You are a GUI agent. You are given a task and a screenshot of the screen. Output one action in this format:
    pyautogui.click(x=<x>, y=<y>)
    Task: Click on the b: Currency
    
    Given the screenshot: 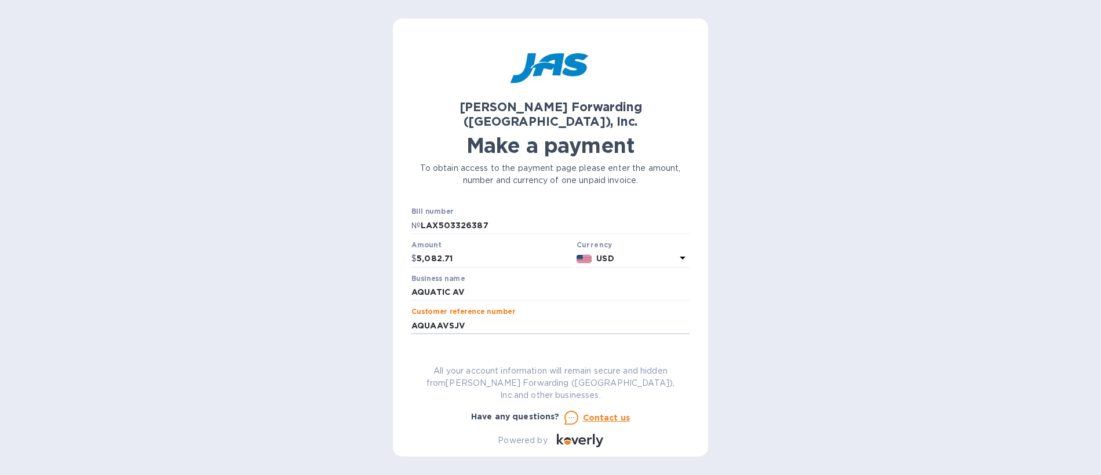 What is the action you would take?
    pyautogui.click(x=595, y=245)
    